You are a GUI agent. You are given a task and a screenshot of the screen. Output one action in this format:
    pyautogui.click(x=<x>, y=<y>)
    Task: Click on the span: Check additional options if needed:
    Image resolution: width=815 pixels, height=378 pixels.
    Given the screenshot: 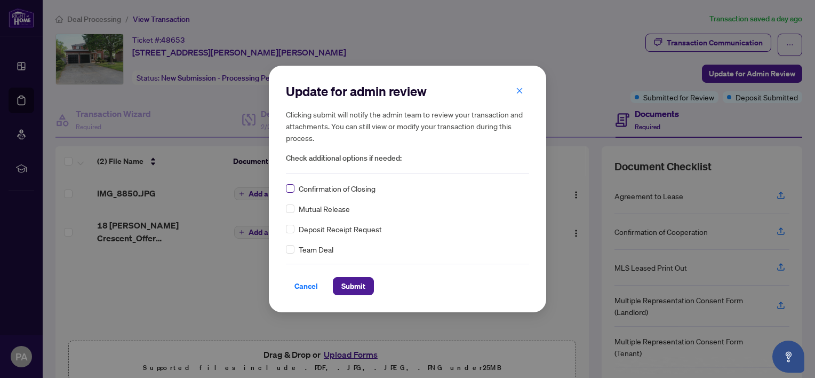 What is the action you would take?
    pyautogui.click(x=407, y=158)
    